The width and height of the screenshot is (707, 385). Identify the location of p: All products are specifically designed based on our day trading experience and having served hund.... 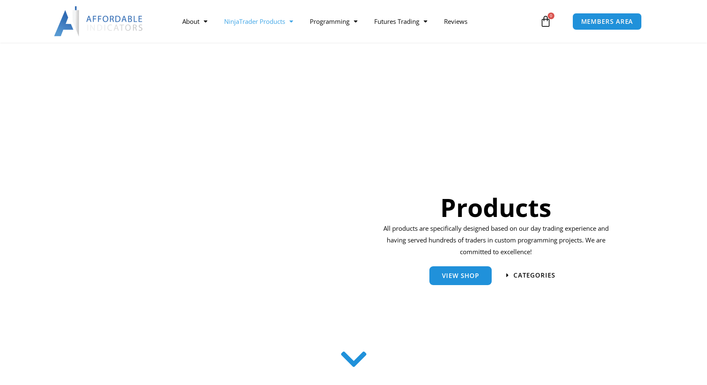
(496, 240).